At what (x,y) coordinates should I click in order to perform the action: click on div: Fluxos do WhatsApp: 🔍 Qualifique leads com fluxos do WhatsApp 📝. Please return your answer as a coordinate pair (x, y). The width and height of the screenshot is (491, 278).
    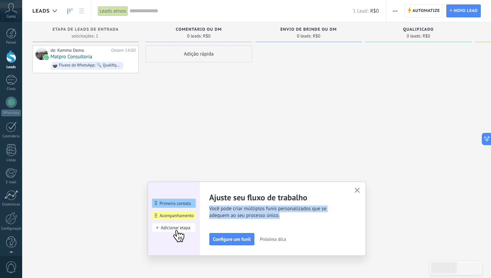
    Looking at the image, I should click on (90, 65).